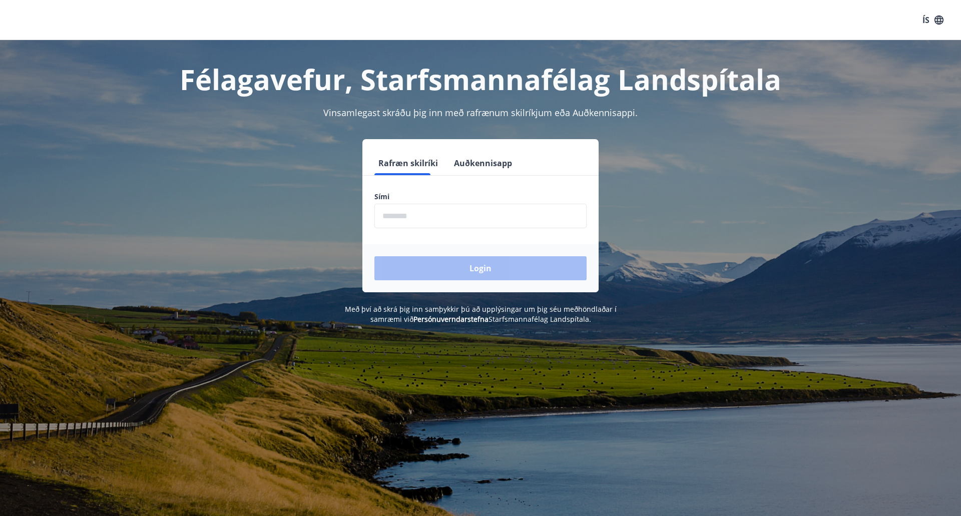 This screenshot has width=961, height=516. Describe the element at coordinates (408, 163) in the screenshot. I see `button: Rafræn skilríki` at that location.